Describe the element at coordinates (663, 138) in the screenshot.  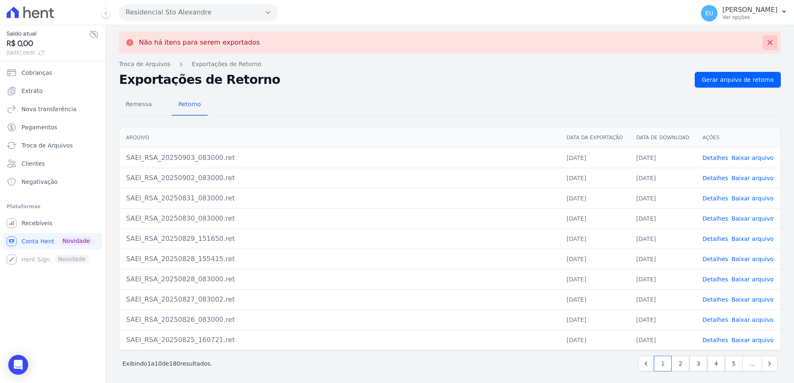
I see `th: Data de Download` at that location.